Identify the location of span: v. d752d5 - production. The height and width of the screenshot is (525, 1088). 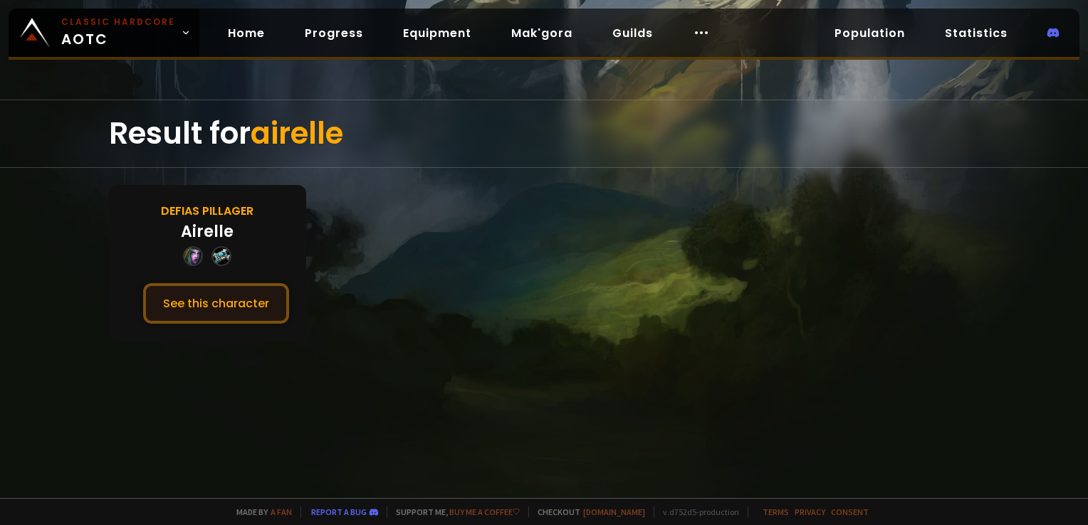
(696, 512).